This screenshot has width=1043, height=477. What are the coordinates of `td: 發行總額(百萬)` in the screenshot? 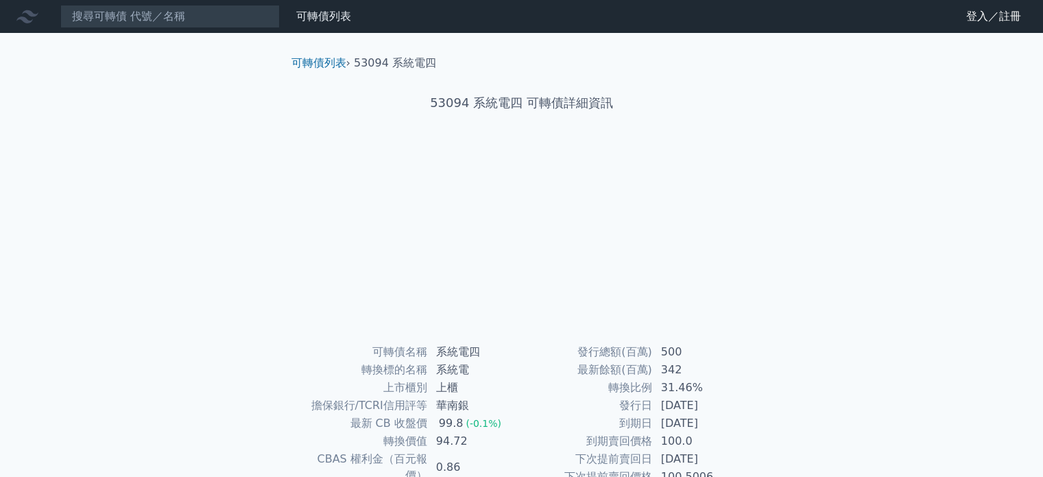 It's located at (587, 352).